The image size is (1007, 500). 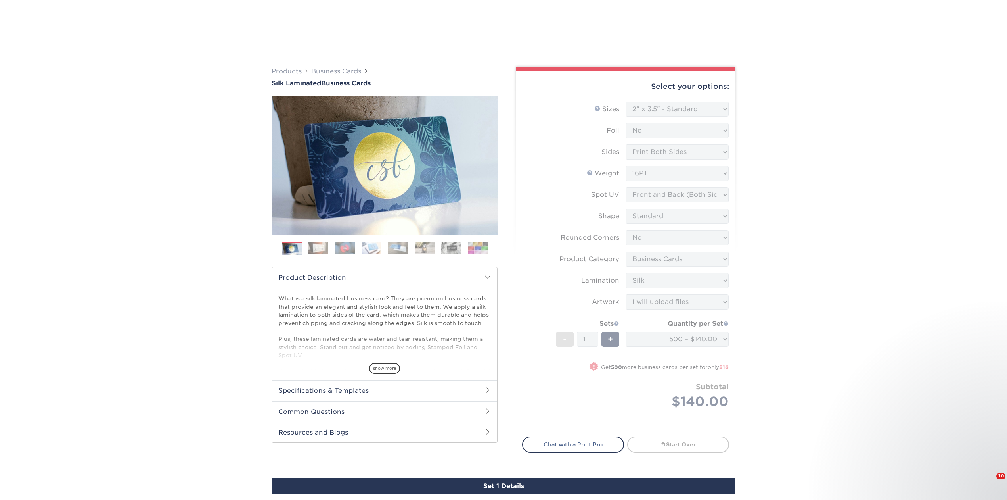 I want to click on h1: Business Cards, so click(x=385, y=83).